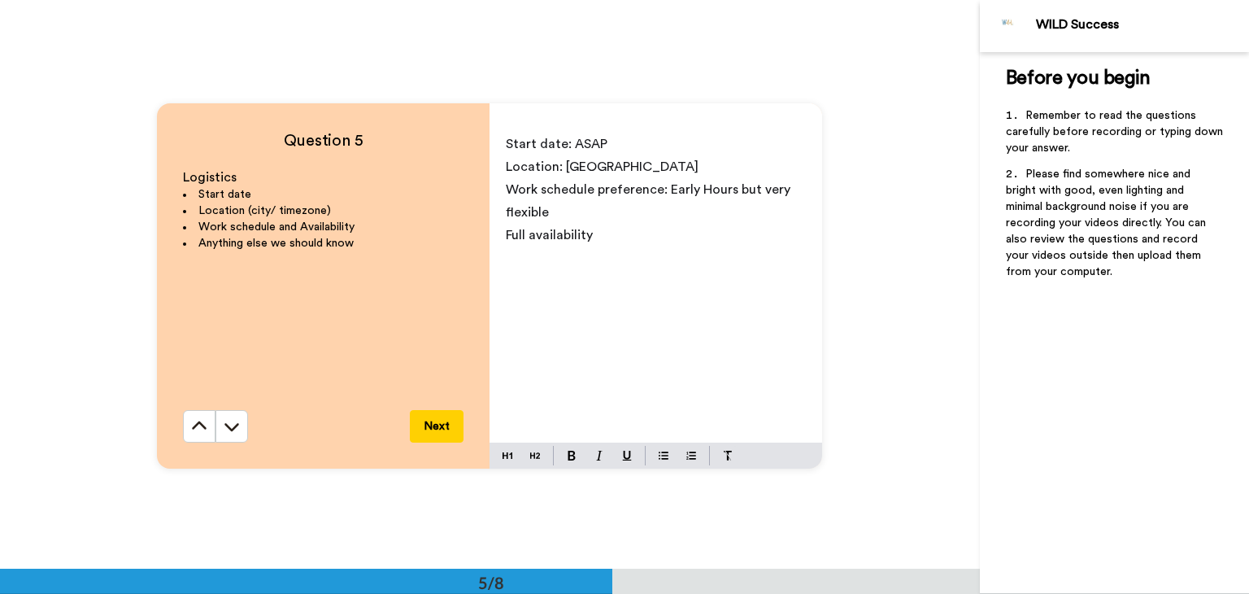 The width and height of the screenshot is (1249, 594). I want to click on img: bold-mark.svg, so click(572, 455).